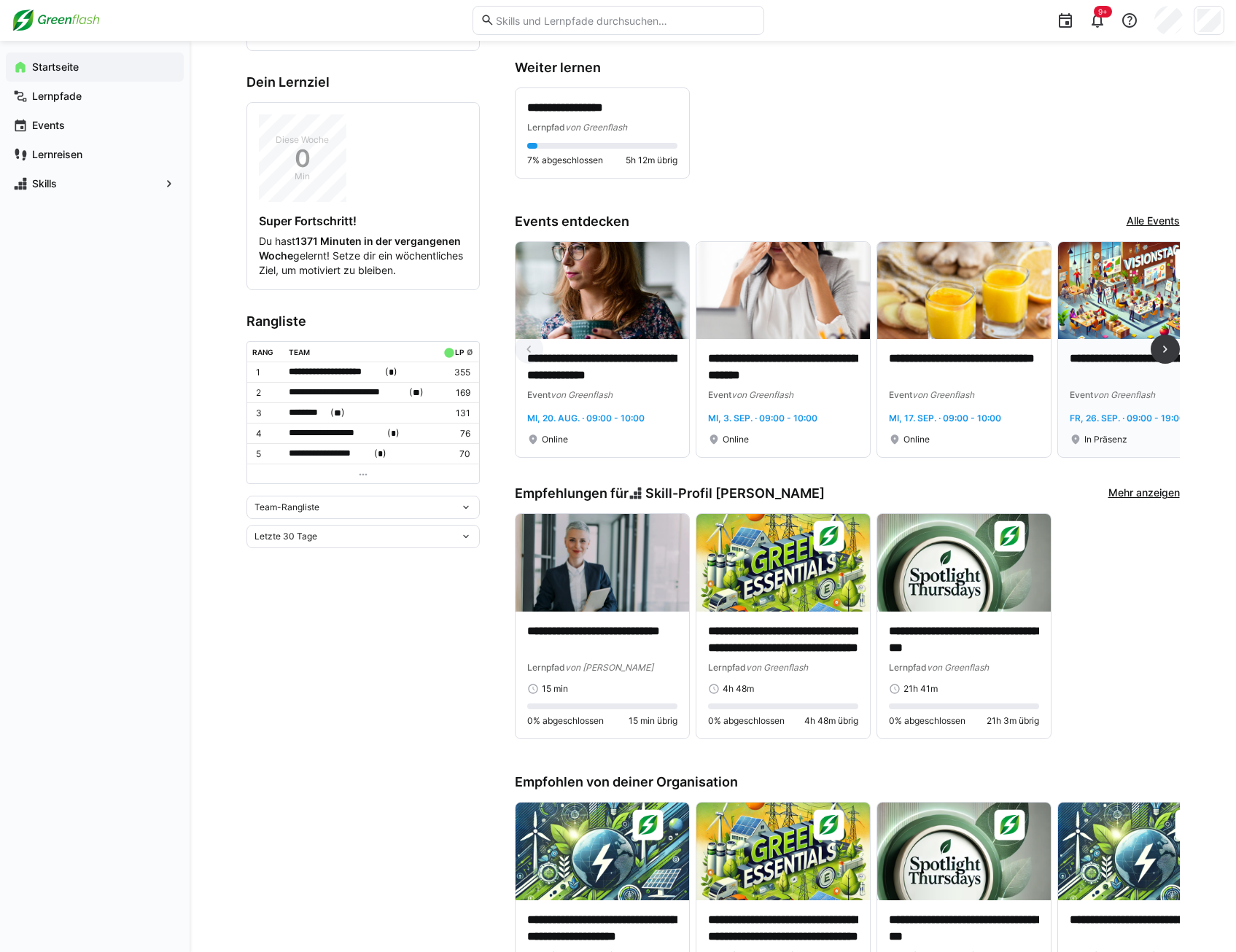  What do you see at coordinates (363, 220) in the screenshot?
I see `h4: Super Fortschritt!` at bounding box center [363, 220].